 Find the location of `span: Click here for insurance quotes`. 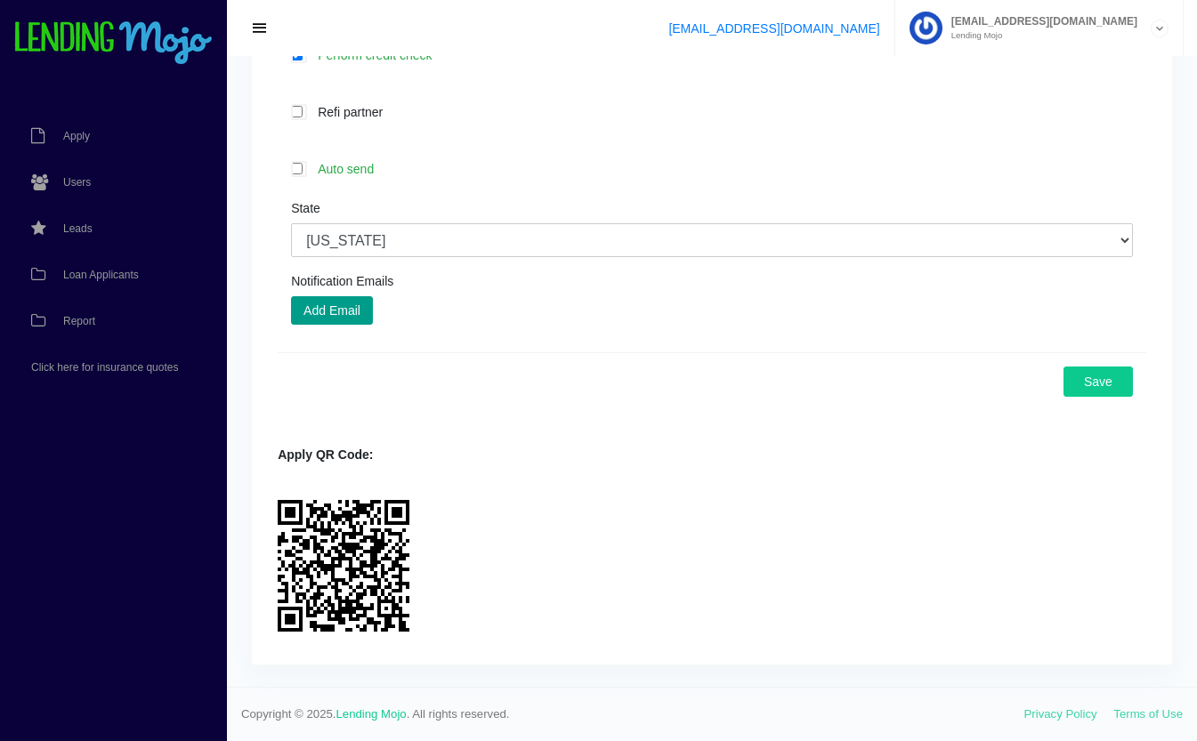

span: Click here for insurance quotes is located at coordinates (104, 367).